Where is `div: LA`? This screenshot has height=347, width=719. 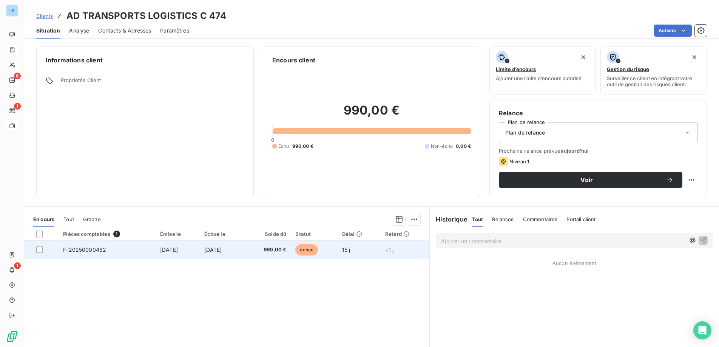 div: LA is located at coordinates (12, 11).